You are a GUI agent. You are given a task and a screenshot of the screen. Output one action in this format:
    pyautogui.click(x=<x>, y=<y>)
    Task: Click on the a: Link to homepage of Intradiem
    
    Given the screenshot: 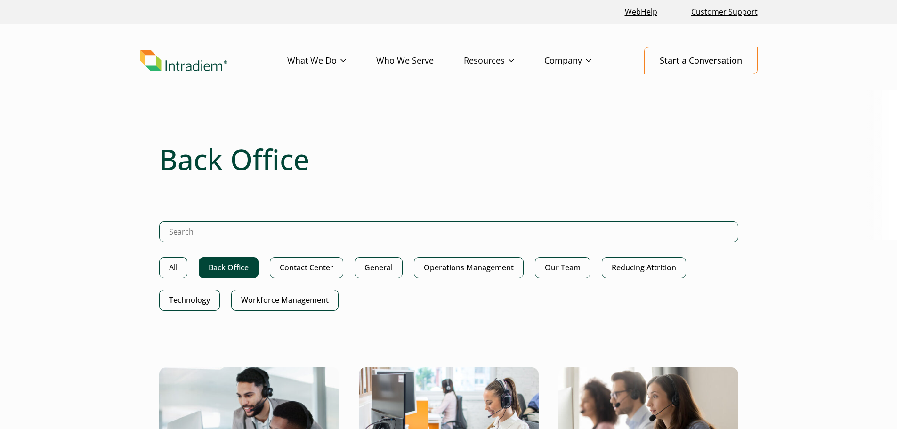 What is the action you would take?
    pyautogui.click(x=213, y=61)
    